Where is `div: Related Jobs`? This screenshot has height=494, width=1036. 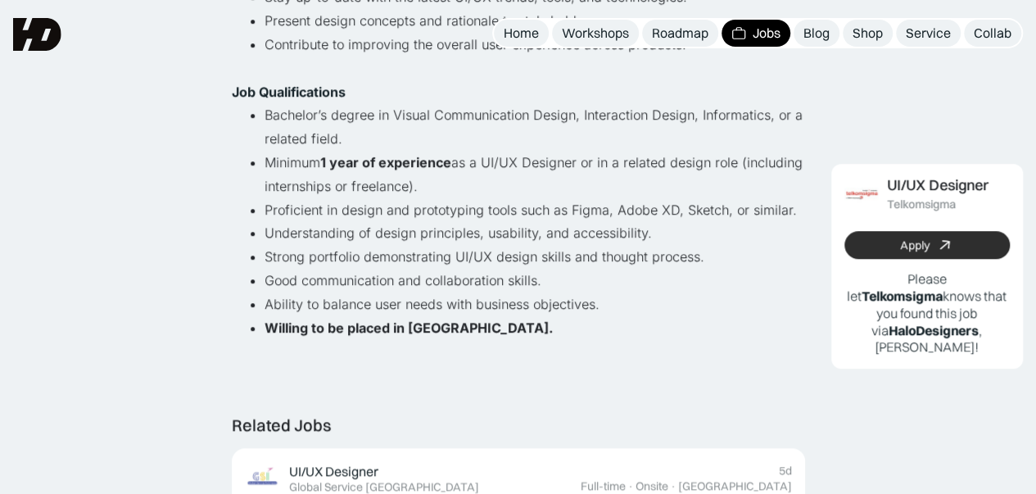
div: Related Jobs is located at coordinates (281, 425).